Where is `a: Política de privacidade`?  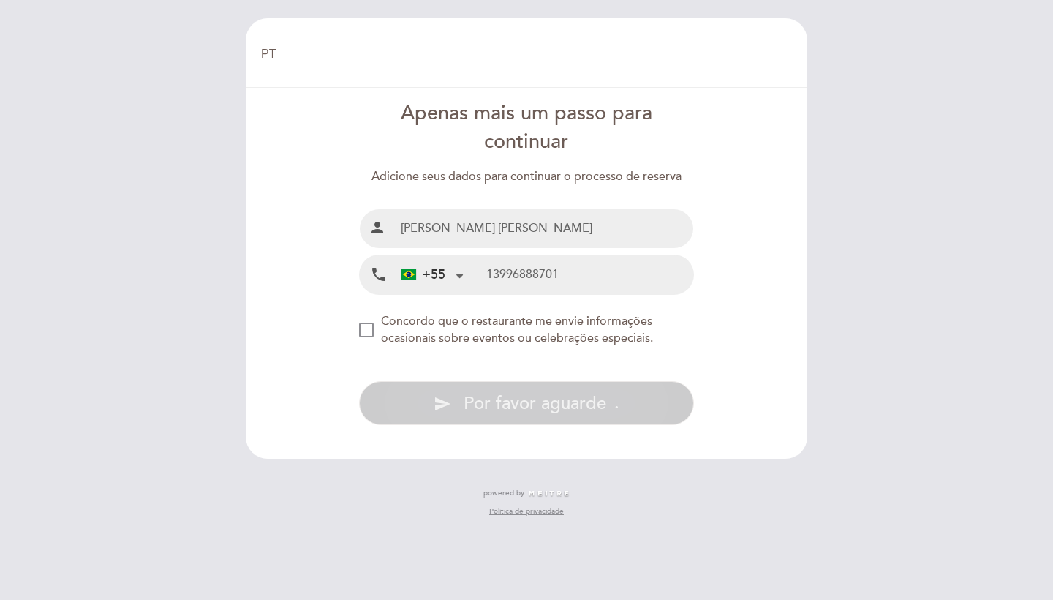
a: Política de privacidade is located at coordinates (527, 511).